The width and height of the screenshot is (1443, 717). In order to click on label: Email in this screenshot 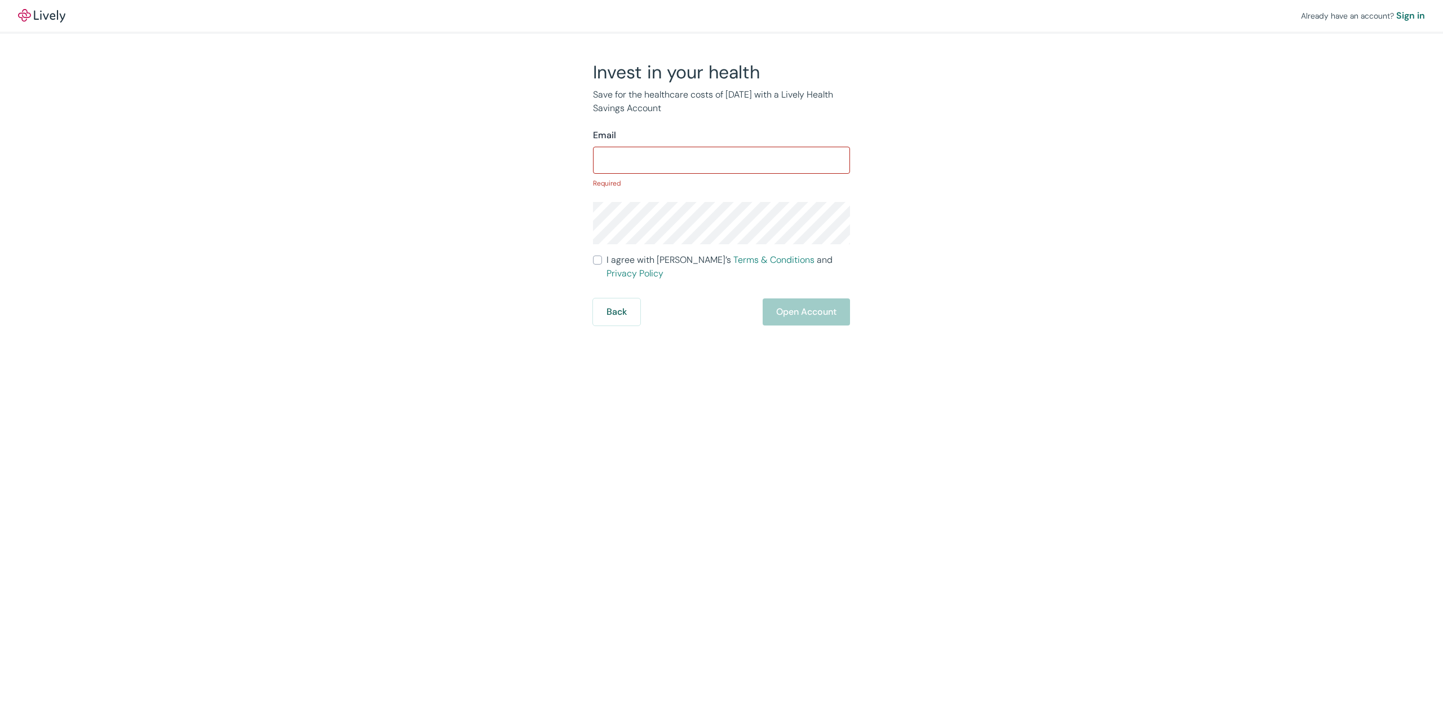, I will do `click(604, 135)`.